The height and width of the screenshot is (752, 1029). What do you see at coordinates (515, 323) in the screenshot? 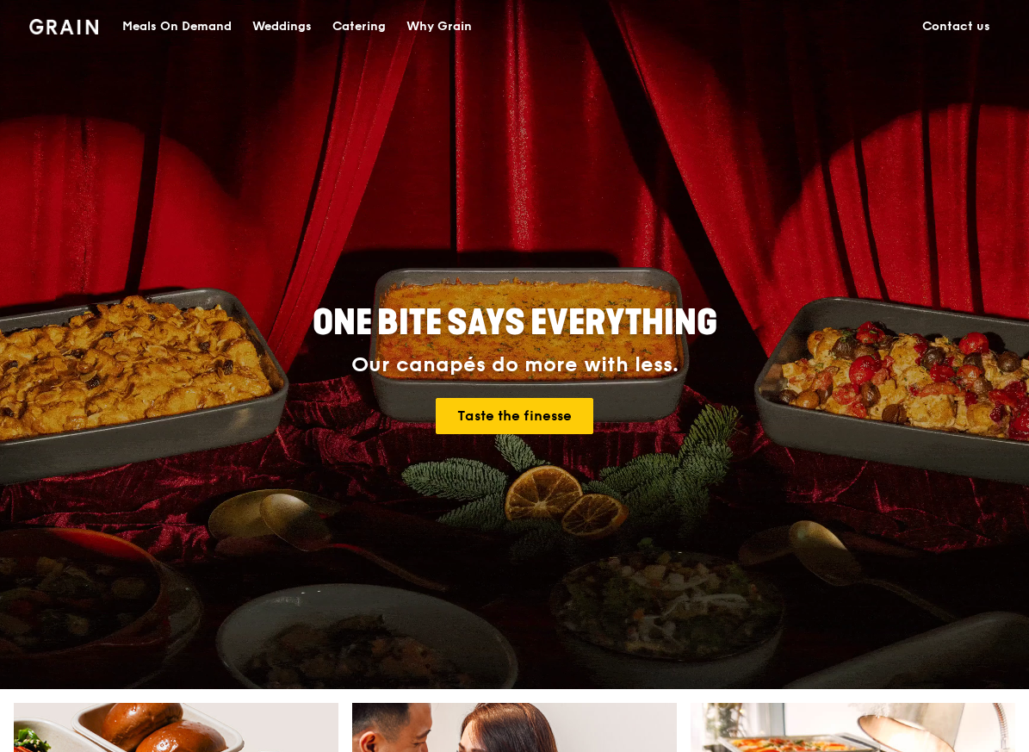
I see `span: ONE BITE SAYS EVERYTHING` at bounding box center [515, 323].